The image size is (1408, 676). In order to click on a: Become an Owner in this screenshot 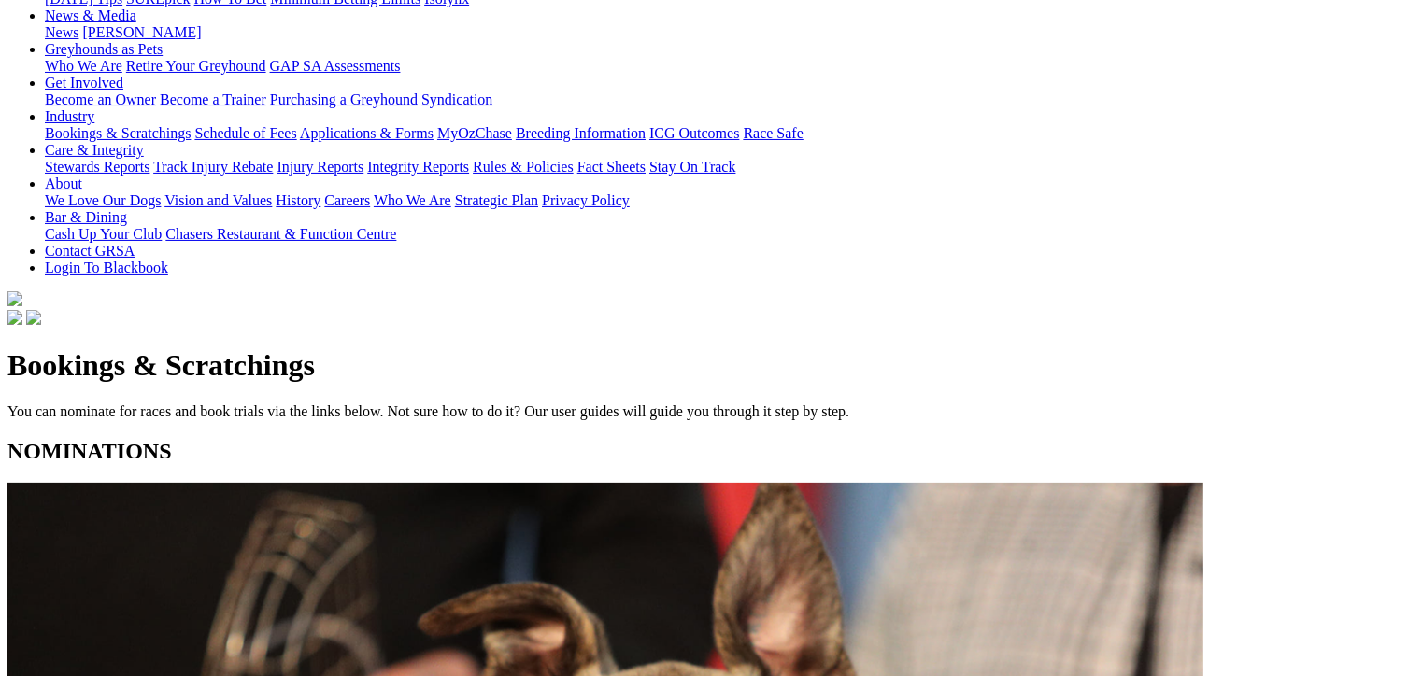, I will do `click(100, 99)`.